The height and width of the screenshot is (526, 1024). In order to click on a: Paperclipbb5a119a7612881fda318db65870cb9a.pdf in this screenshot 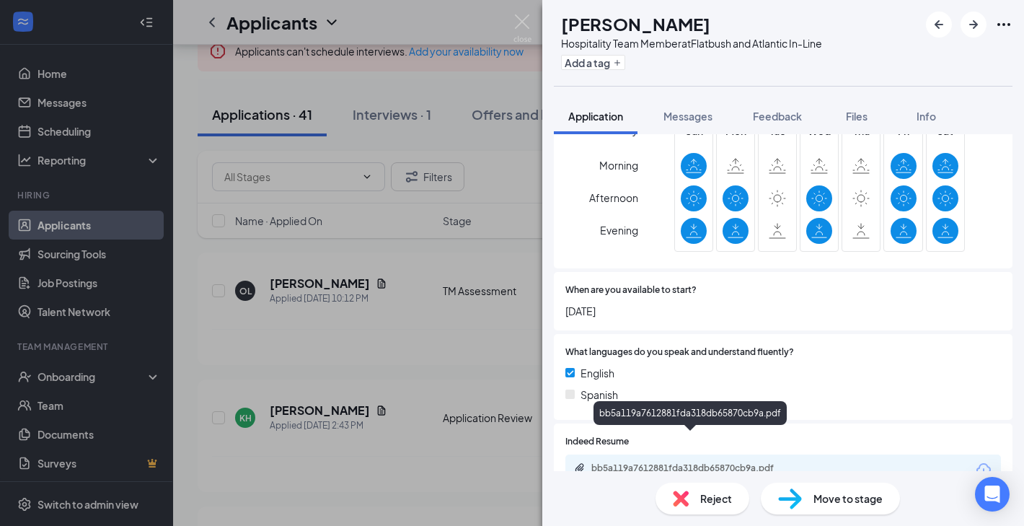, I will do `click(691, 469)`.